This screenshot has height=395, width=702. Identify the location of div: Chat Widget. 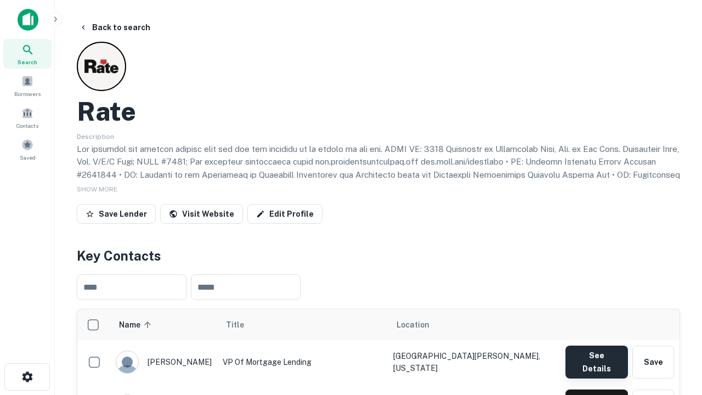
(675, 333).